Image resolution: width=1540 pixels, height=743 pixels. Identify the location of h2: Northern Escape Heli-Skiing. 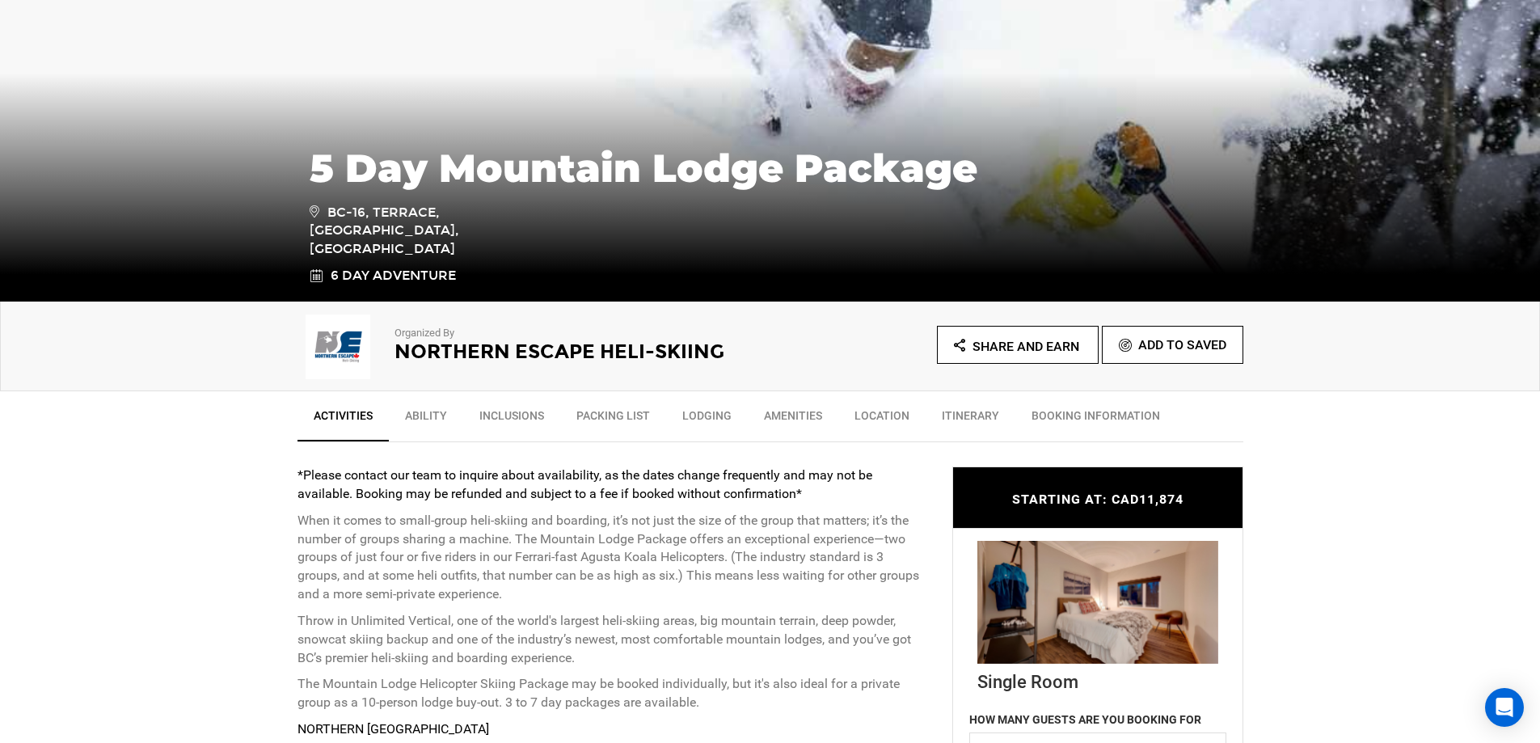
(560, 352).